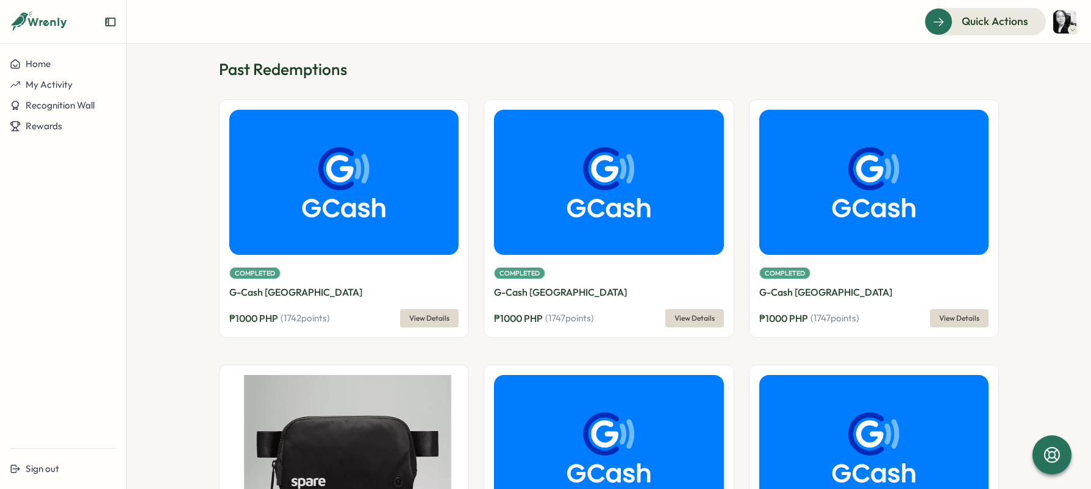 The height and width of the screenshot is (489, 1091). Describe the element at coordinates (42, 468) in the screenshot. I see `span: Sign out` at that location.